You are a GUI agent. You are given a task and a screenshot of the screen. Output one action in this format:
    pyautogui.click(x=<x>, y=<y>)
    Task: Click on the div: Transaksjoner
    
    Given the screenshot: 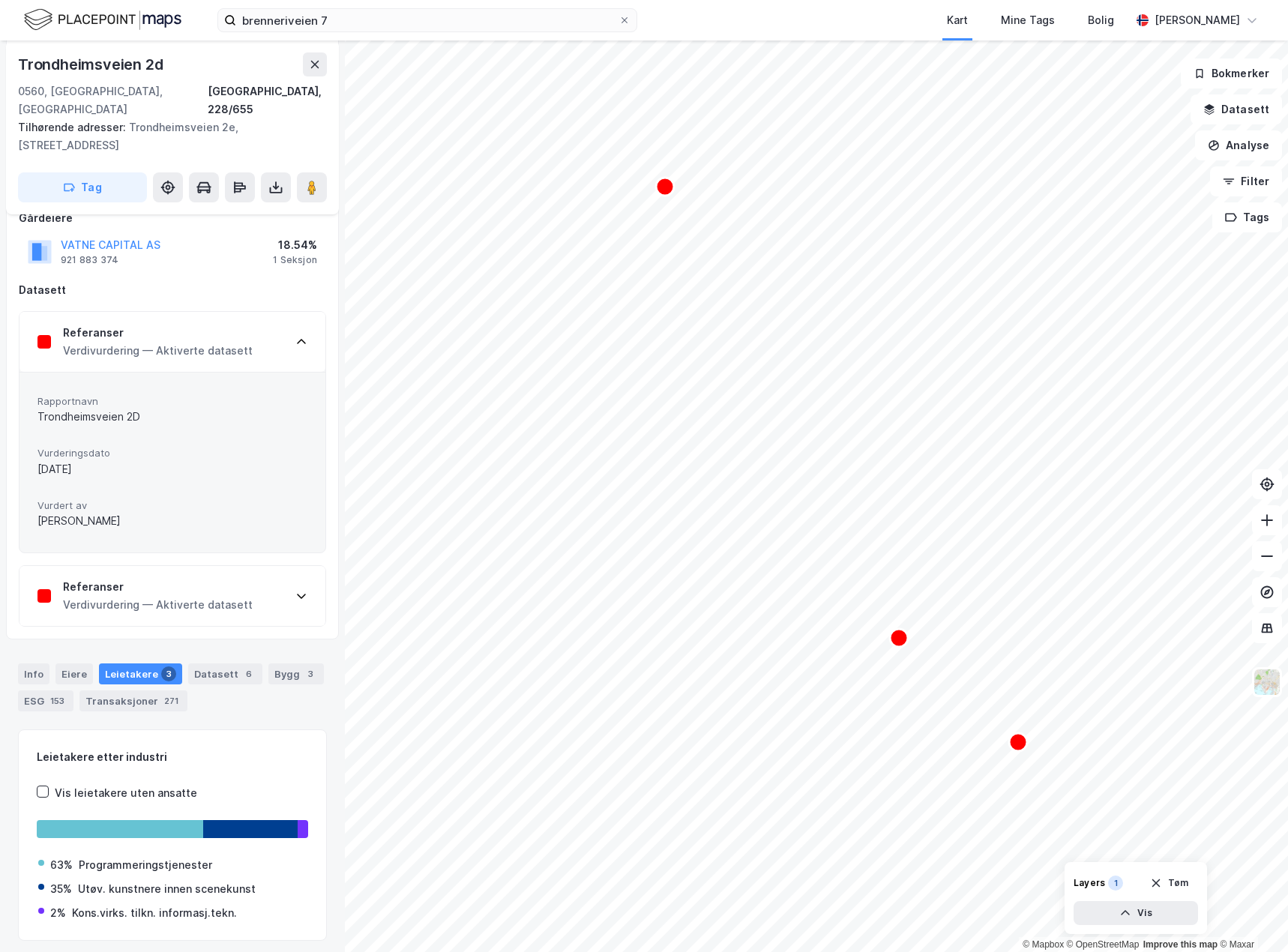 What is the action you would take?
    pyautogui.click(x=134, y=701)
    